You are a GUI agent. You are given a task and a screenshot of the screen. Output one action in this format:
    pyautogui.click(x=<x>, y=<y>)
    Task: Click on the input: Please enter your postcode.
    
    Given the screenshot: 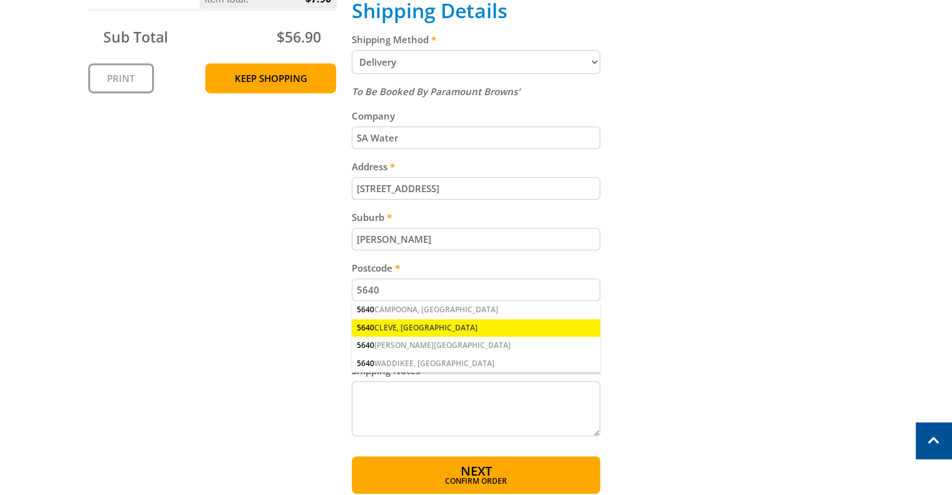 What is the action you would take?
    pyautogui.click(x=476, y=290)
    